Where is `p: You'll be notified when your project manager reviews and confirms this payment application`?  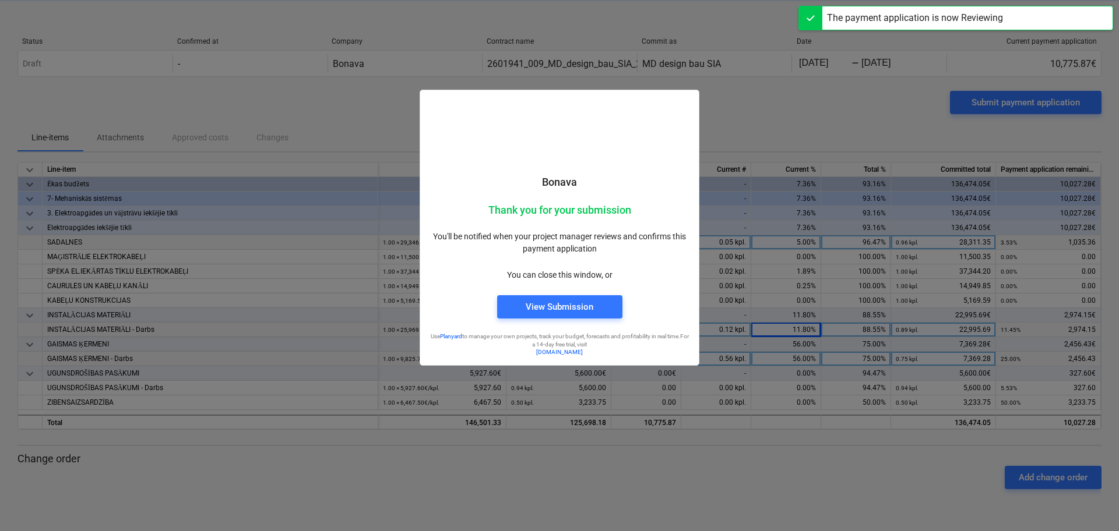
p: You'll be notified when your project manager reviews and confirms this payment application is located at coordinates (559, 243).